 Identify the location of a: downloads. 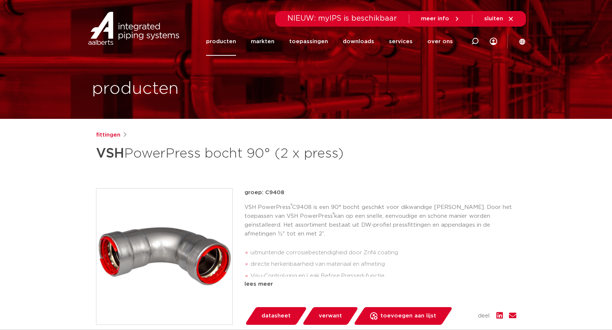
(358, 41).